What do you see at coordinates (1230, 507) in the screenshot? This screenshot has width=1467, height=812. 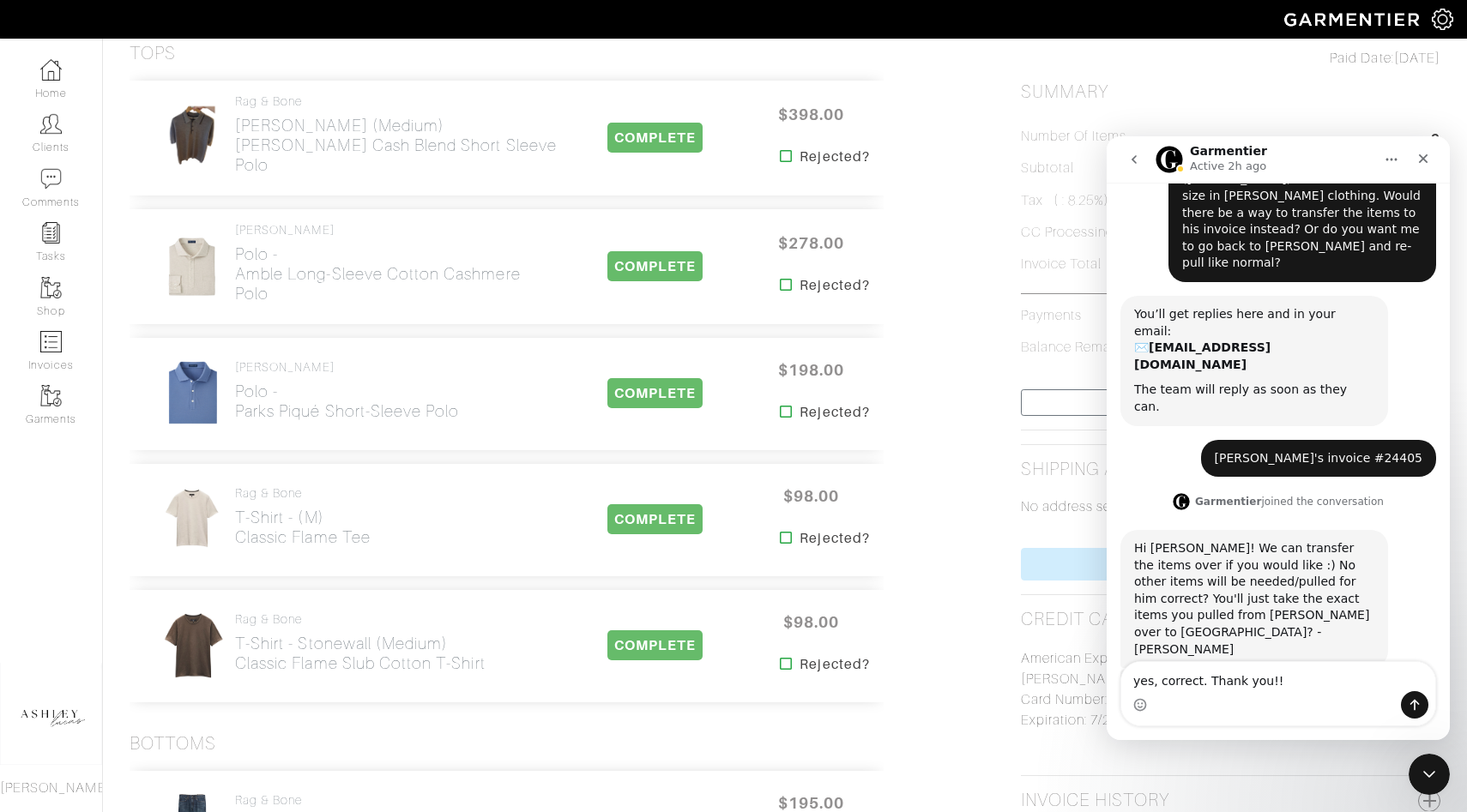 I see `p: No address selected` at bounding box center [1230, 507].